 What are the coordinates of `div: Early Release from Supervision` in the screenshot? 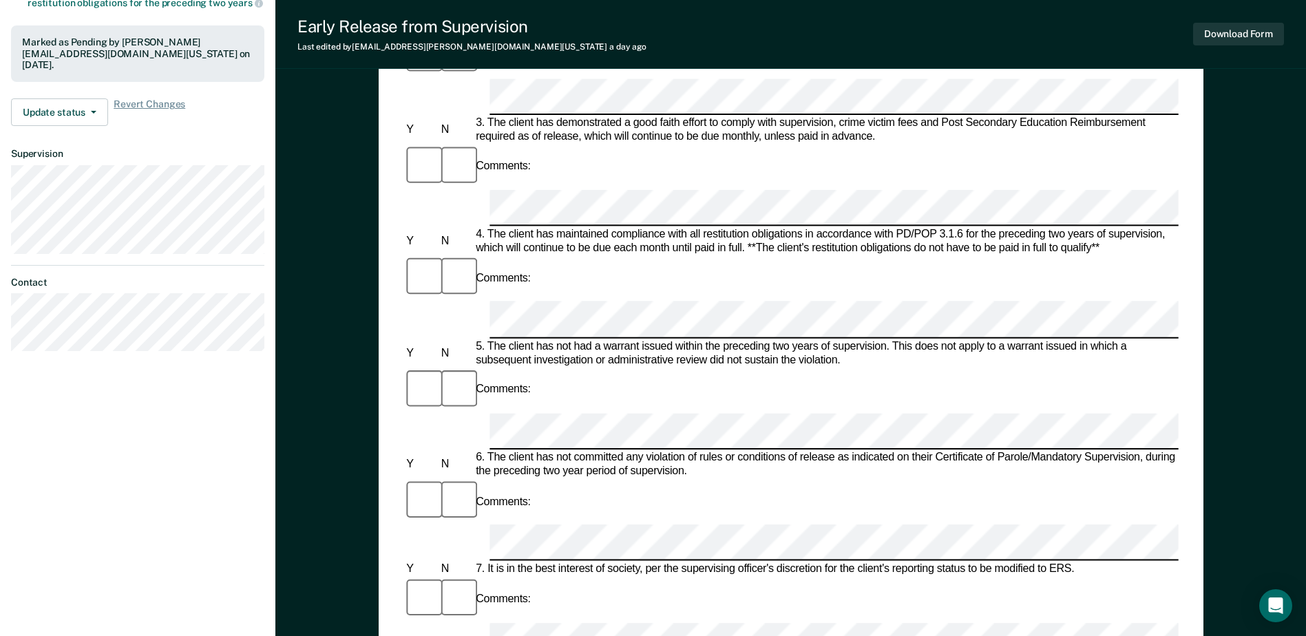 It's located at (471, 26).